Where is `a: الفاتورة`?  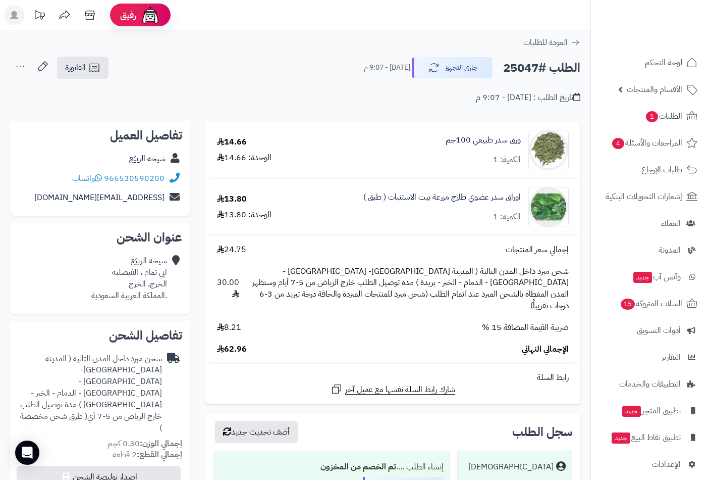 a: الفاتورة is located at coordinates (83, 68).